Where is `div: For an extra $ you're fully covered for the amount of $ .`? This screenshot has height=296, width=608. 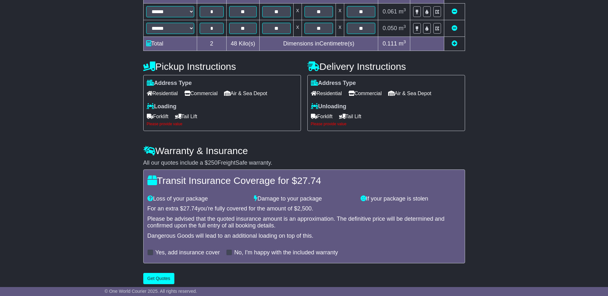
div: For an extra $ you're fully covered for the amount of $ . is located at coordinates (304, 209).